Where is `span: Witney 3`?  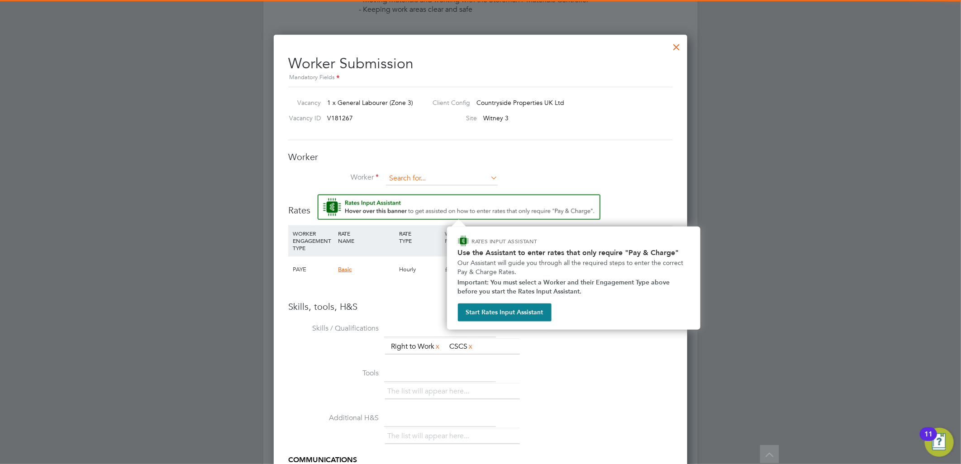
span: Witney 3 is located at coordinates (496, 118).